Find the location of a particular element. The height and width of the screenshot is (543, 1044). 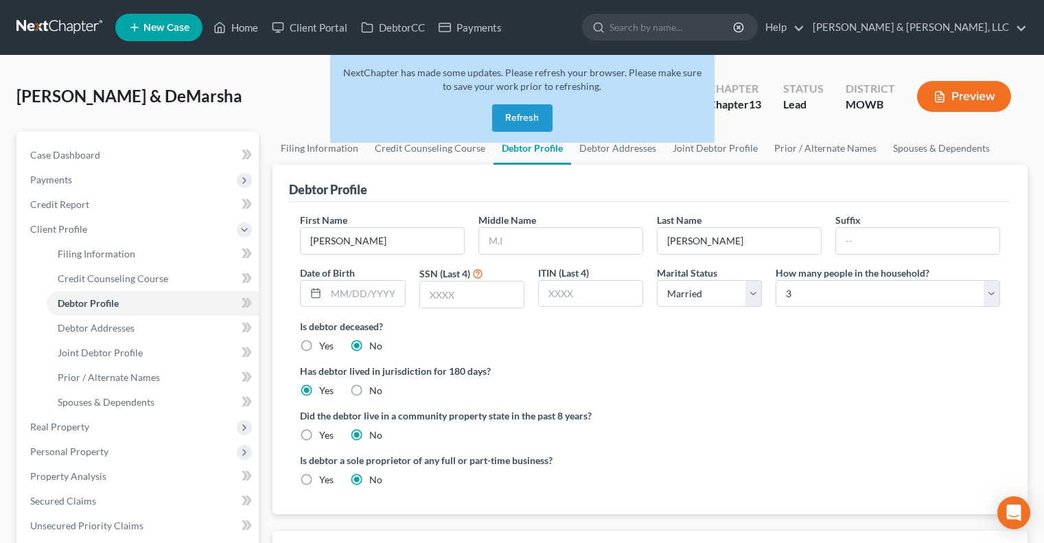

span: Property Analysis is located at coordinates (68, 476).